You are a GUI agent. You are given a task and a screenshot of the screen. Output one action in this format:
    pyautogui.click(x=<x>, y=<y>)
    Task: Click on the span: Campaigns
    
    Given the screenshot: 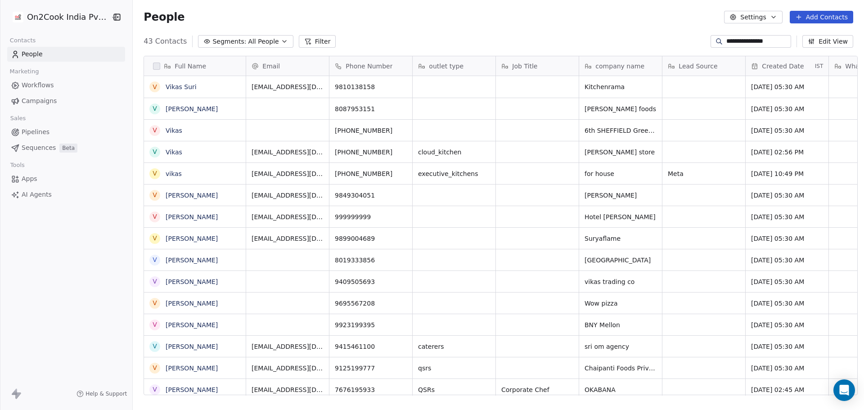 What is the action you would take?
    pyautogui.click(x=39, y=101)
    